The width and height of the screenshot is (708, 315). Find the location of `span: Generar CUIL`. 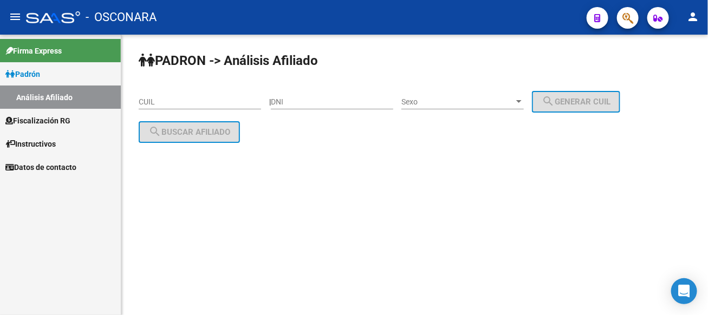

span: Generar CUIL is located at coordinates (576, 102).